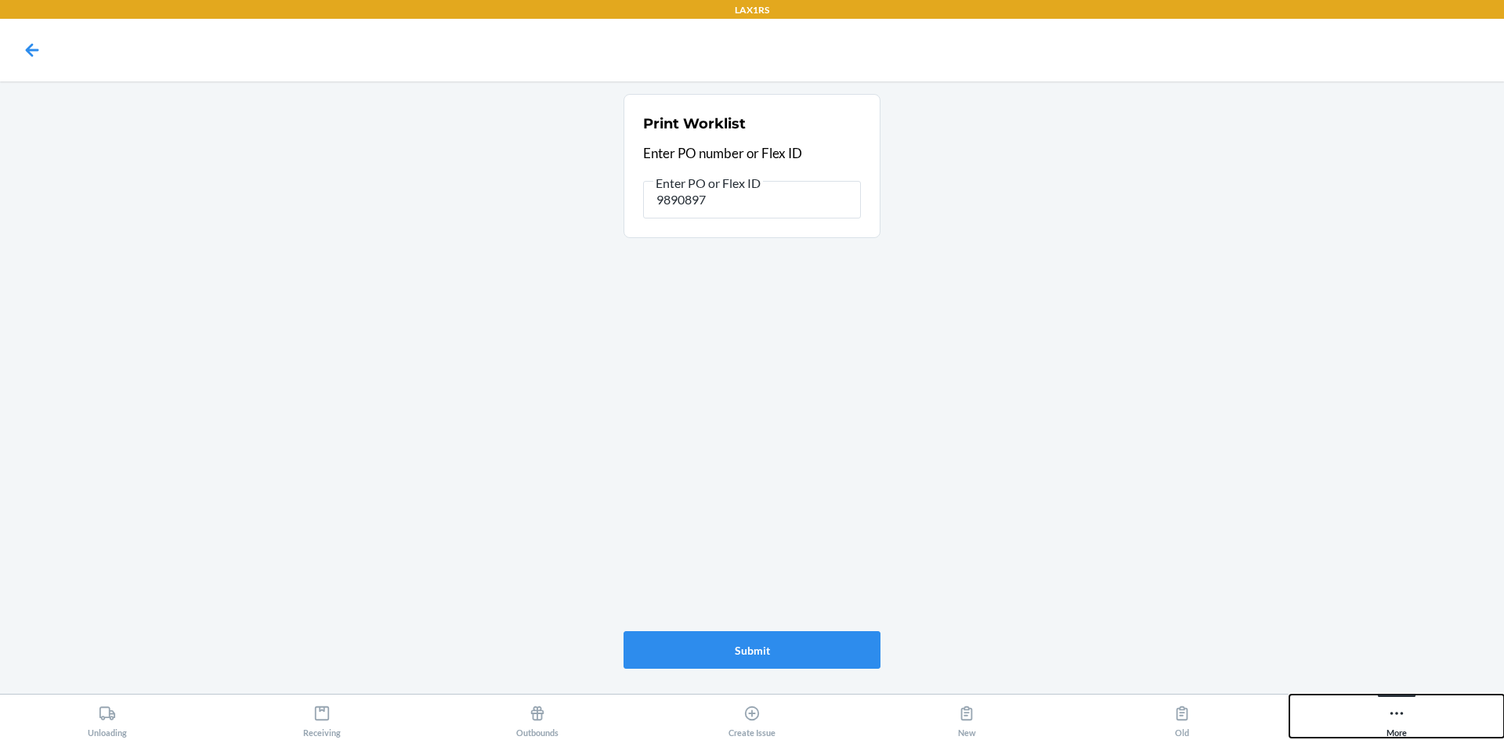  I want to click on p: LAX1RS, so click(752, 10).